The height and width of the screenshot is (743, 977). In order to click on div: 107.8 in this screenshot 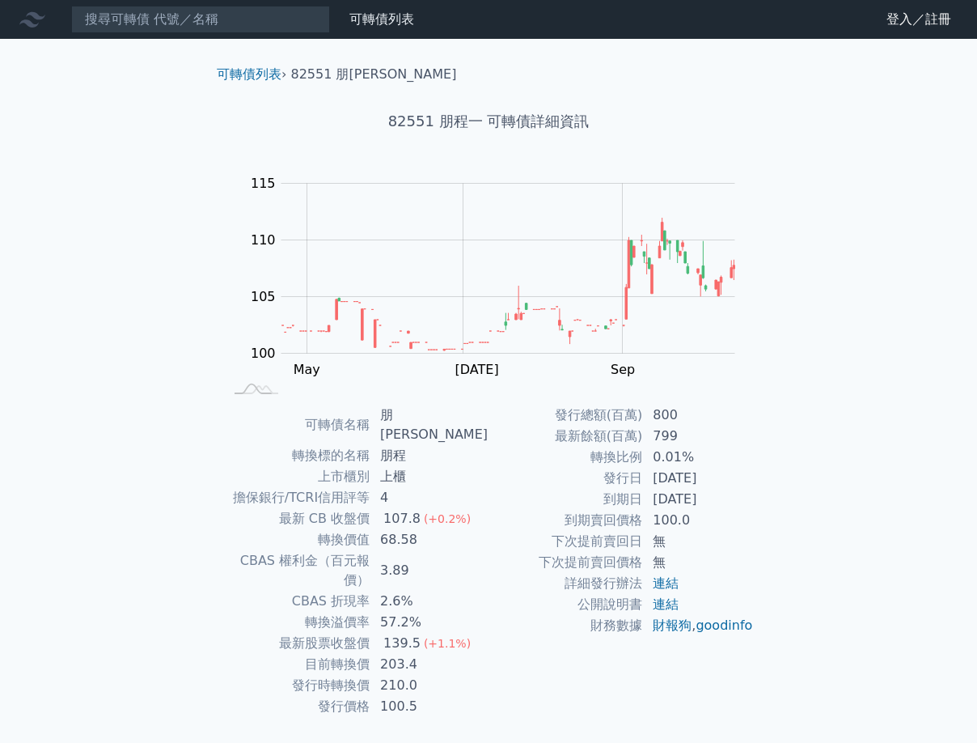, I will do `click(402, 519)`.